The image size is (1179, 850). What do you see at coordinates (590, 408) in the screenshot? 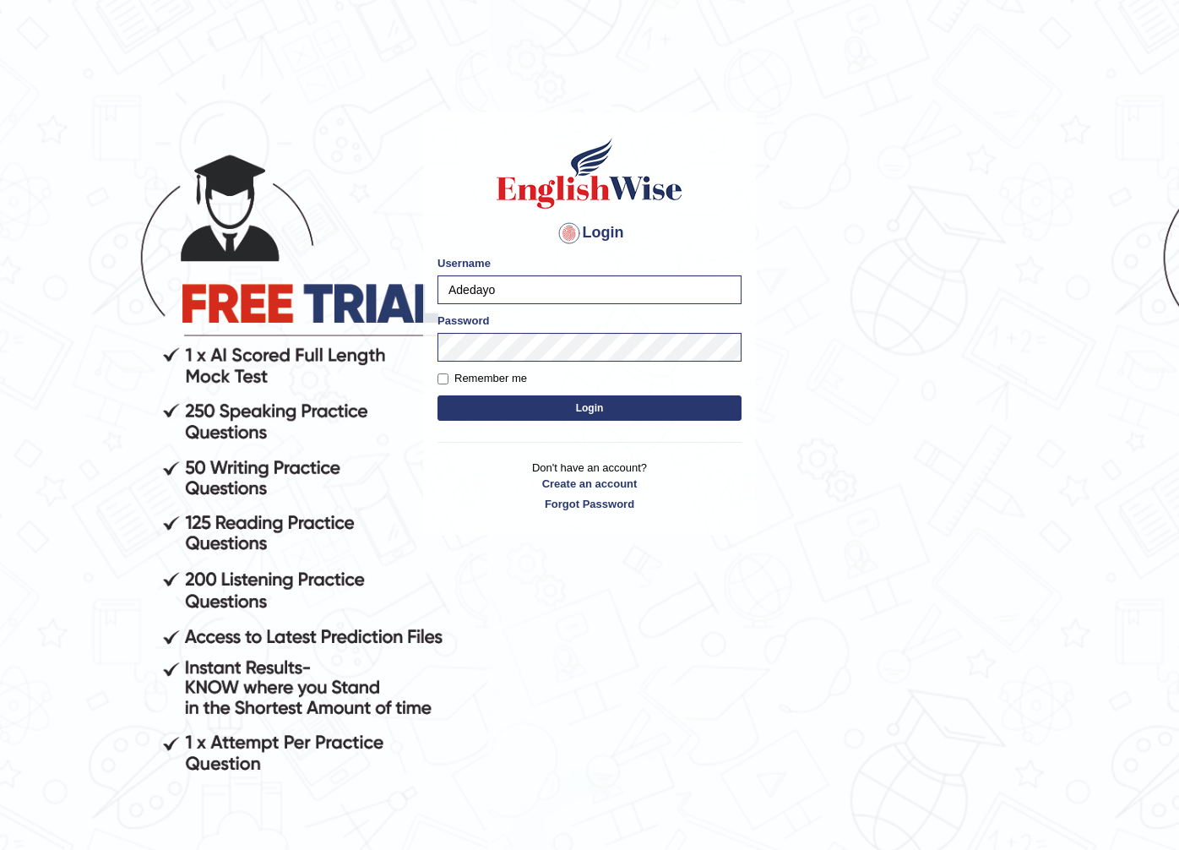
I see `button: Login` at bounding box center [590, 408].